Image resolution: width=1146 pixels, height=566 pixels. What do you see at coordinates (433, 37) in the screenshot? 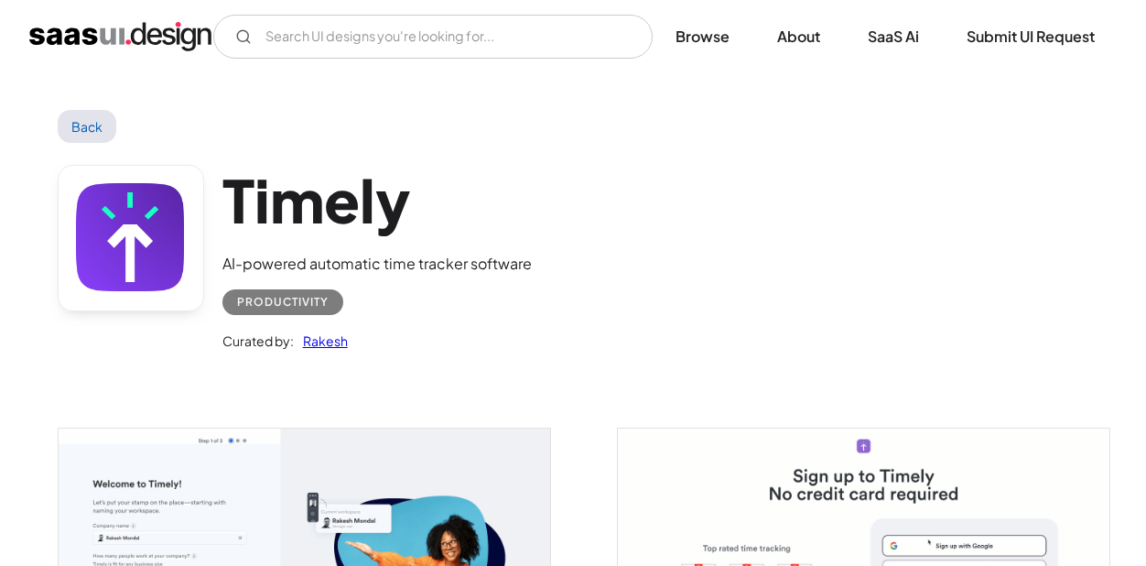
I see `input: Search UI designs you're looking for...` at bounding box center [433, 37].